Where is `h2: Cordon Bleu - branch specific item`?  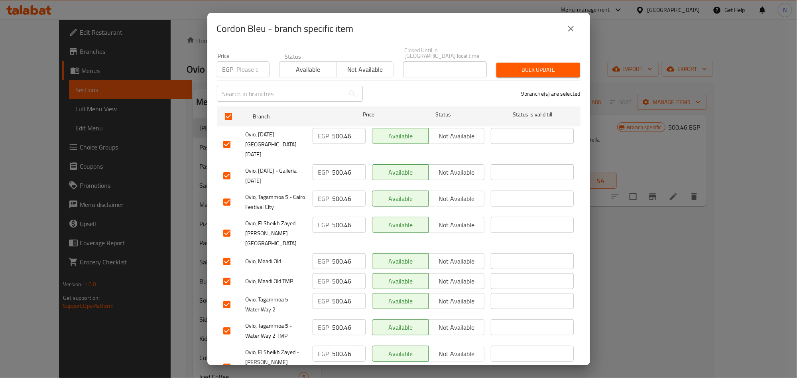
h2: Cordon Bleu - branch specific item is located at coordinates (285, 29).